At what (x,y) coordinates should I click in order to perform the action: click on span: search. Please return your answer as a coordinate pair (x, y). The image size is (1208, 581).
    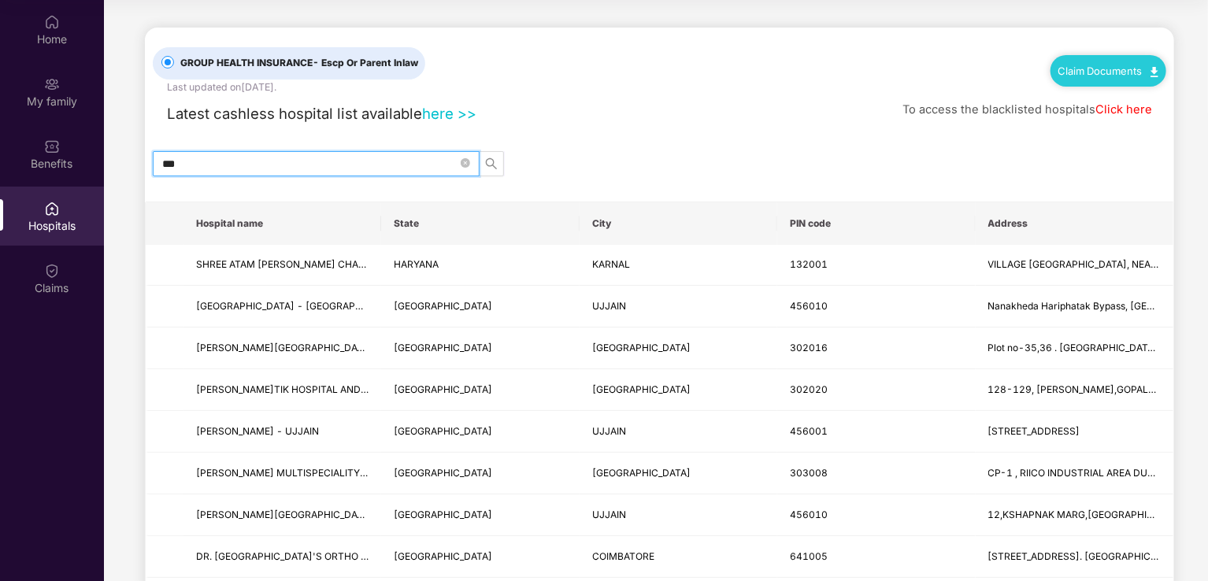
    Looking at the image, I should click on (491, 164).